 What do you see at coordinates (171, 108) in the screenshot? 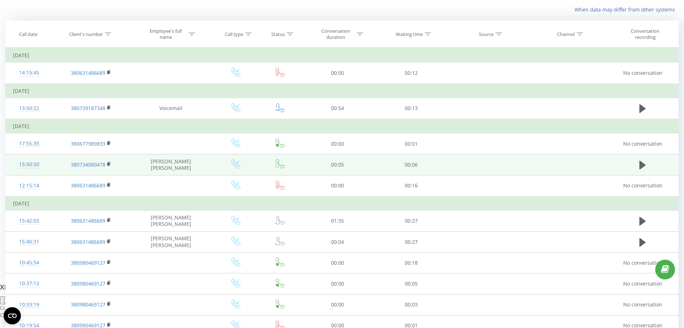
I see `td: Voicemail` at bounding box center [171, 108].